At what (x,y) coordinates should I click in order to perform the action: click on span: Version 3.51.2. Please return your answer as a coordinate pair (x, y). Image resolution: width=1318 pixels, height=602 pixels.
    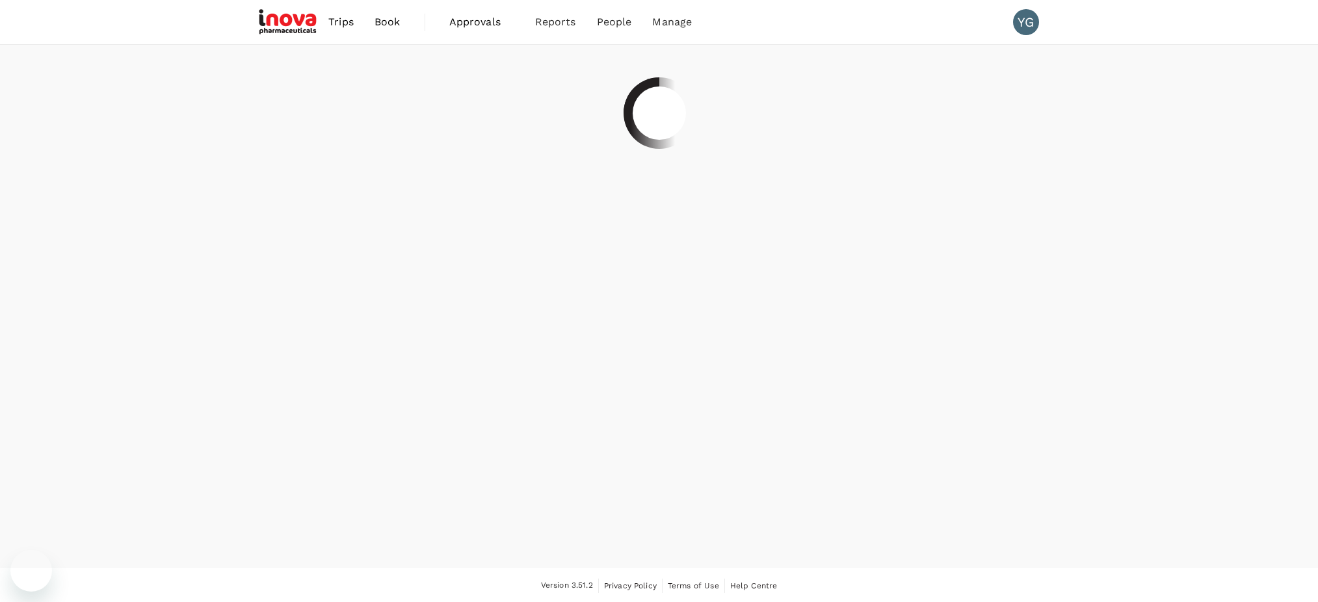
    Looking at the image, I should click on (567, 586).